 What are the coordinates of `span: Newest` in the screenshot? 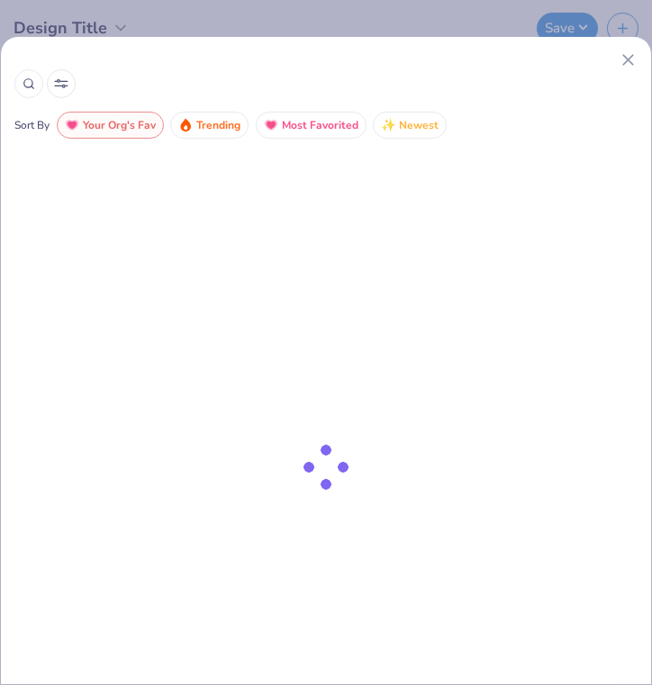 It's located at (419, 125).